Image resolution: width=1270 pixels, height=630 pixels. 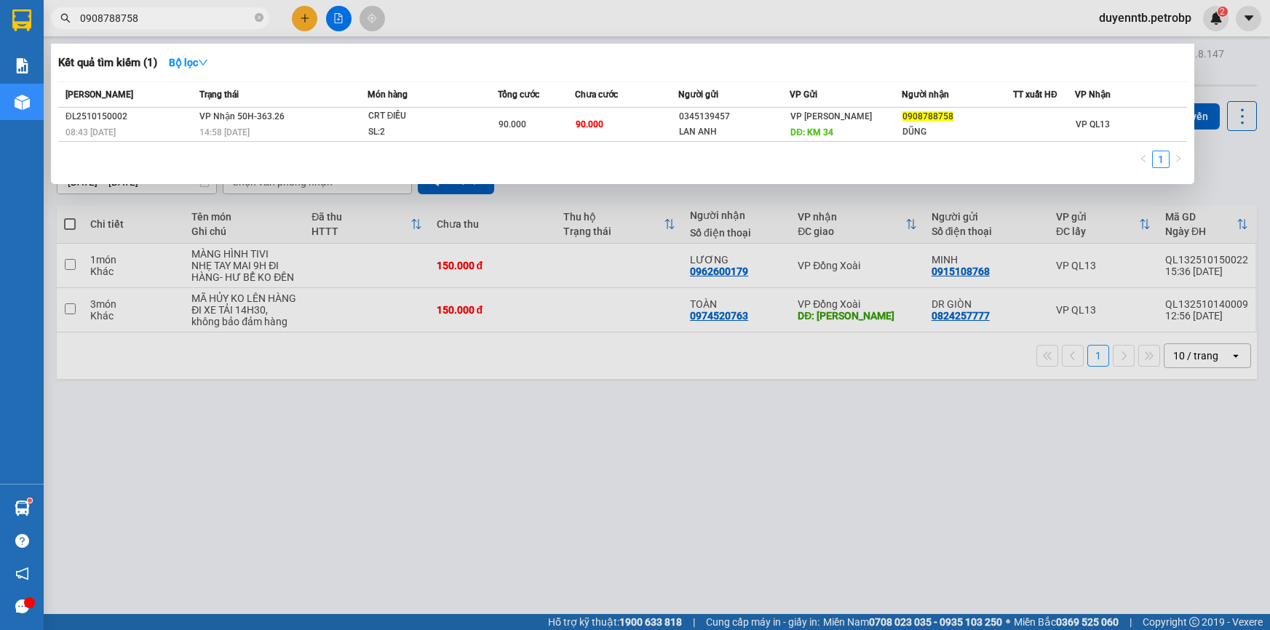 I want to click on span: right, so click(x=1178, y=159).